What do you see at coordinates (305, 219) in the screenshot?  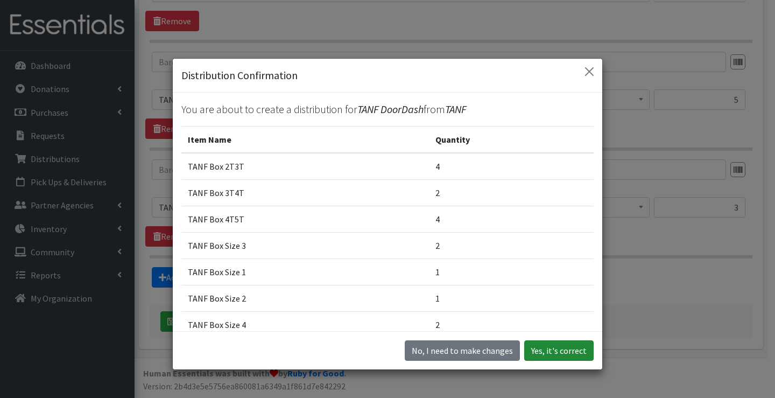 I see `td: TANF Box 4T5T` at bounding box center [305, 219].